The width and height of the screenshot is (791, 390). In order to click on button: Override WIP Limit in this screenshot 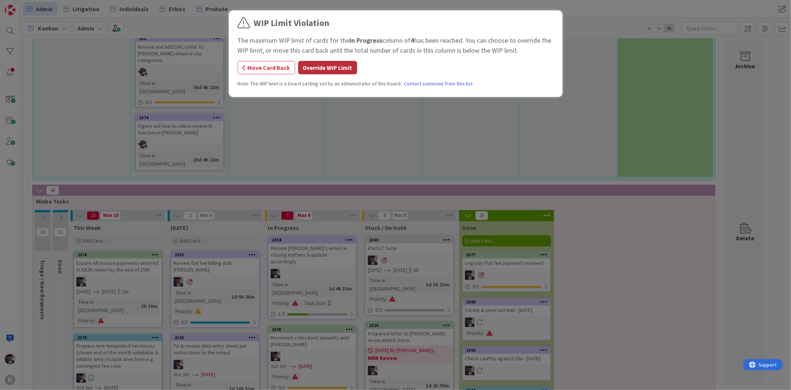, I will do `click(328, 68)`.